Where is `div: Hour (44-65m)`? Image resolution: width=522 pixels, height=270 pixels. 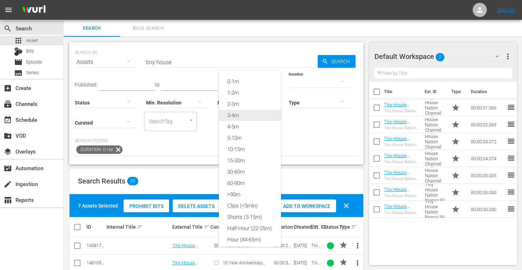
div: Hour (44-65m) is located at coordinates (250, 240).